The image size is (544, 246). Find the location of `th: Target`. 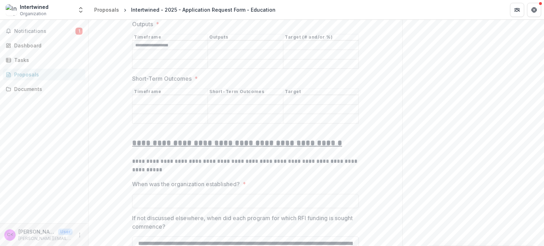

th: Target is located at coordinates (321, 92).